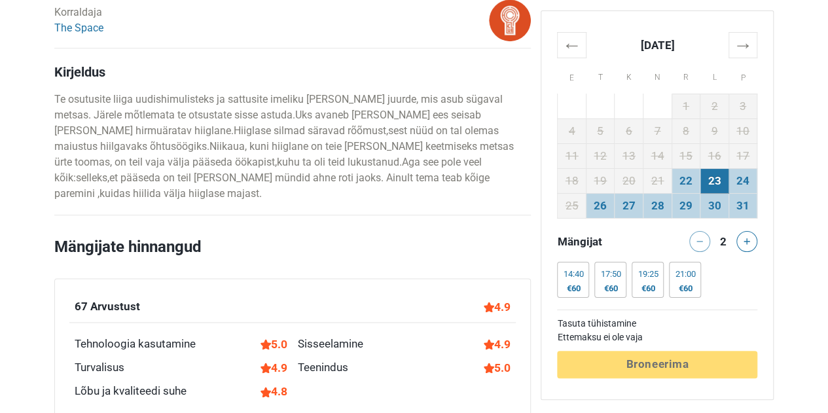  What do you see at coordinates (601, 181) in the screenshot?
I see `td: 19` at bounding box center [601, 181].